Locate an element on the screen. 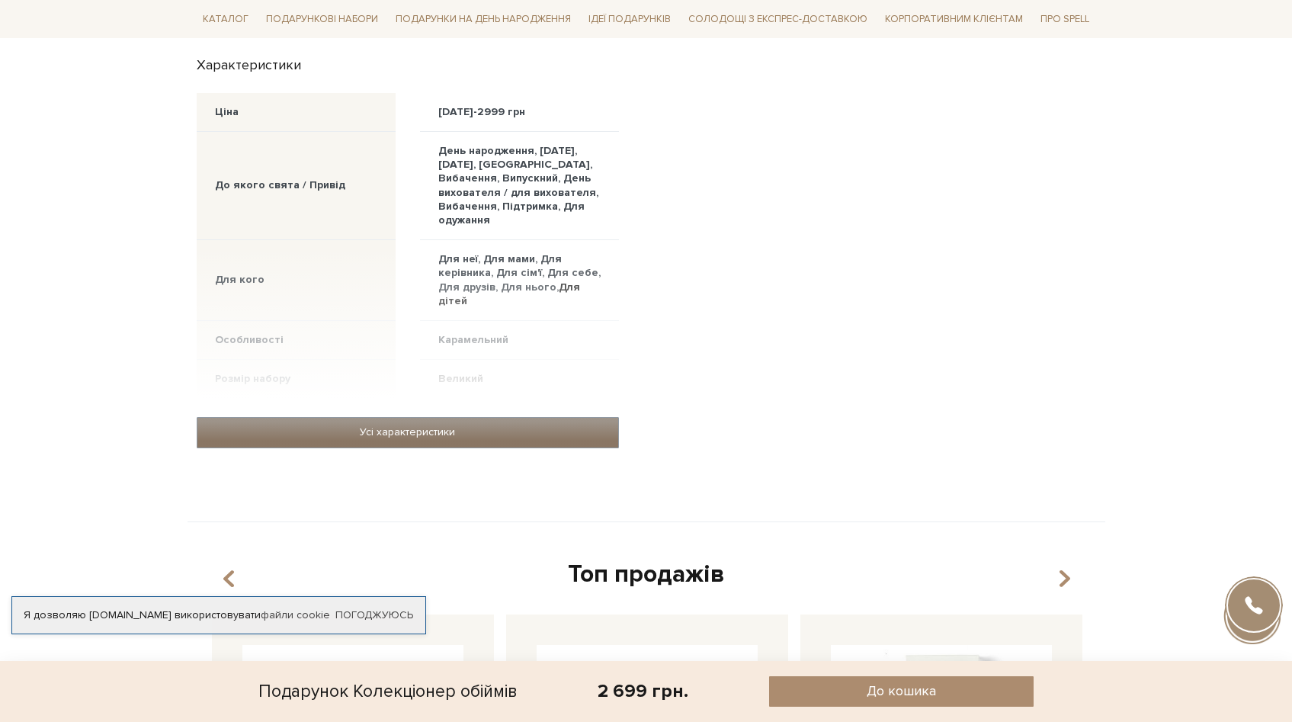  div: Подарунок Колекціонер обіймів is located at coordinates (388, 691).